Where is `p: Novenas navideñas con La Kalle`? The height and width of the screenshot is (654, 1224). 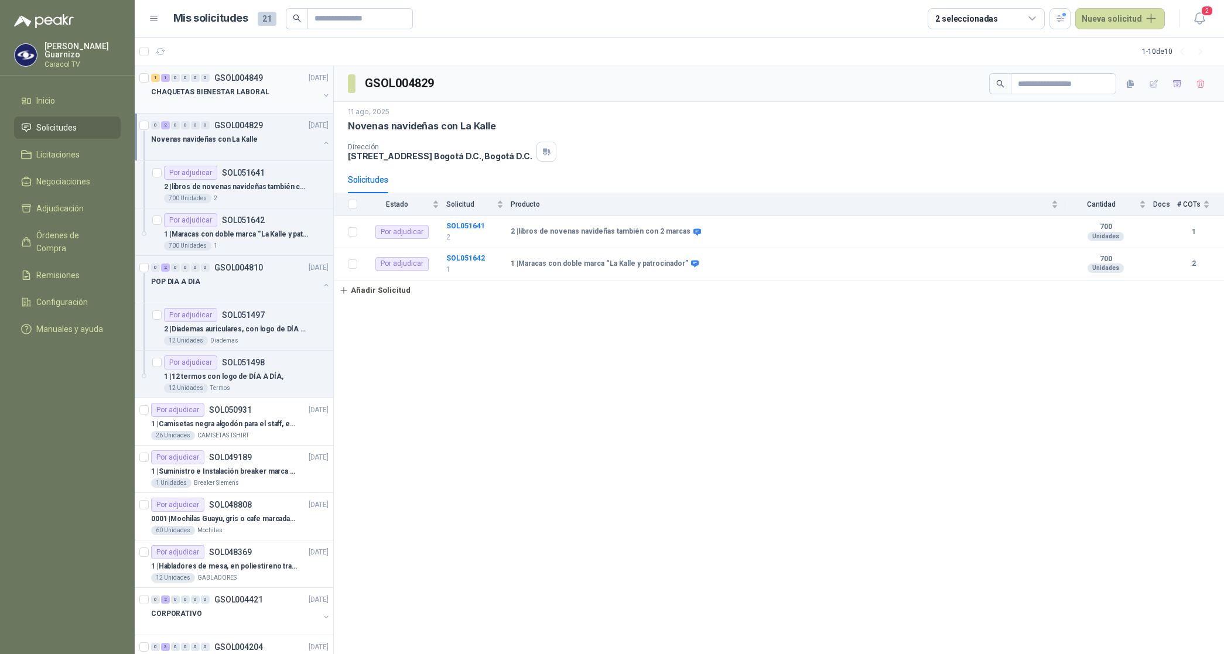
p: Novenas navideñas con La Kalle is located at coordinates (204, 139).